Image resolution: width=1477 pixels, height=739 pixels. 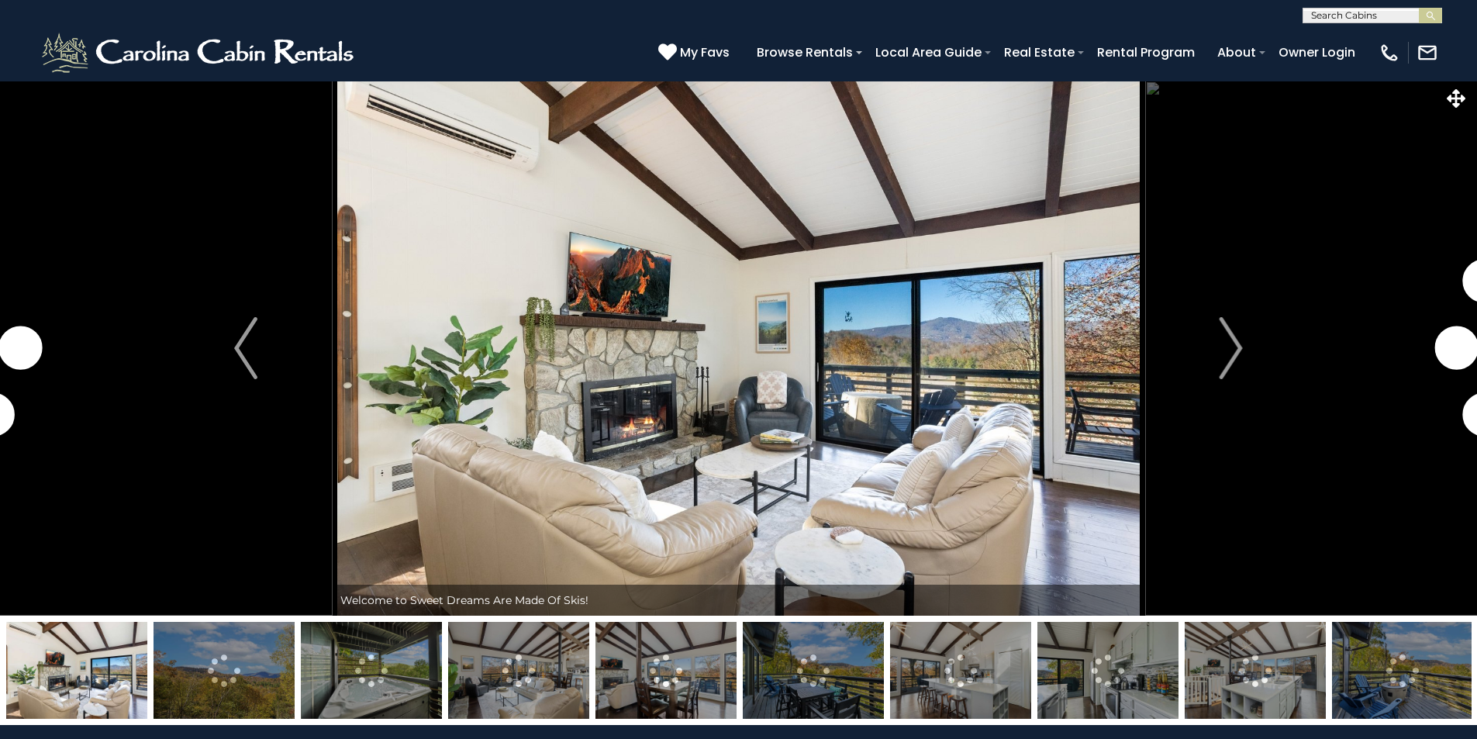 What do you see at coordinates (739, 600) in the screenshot?
I see `div: Welcome to Sweet Dreams Are Made Of Skis!` at bounding box center [739, 600].